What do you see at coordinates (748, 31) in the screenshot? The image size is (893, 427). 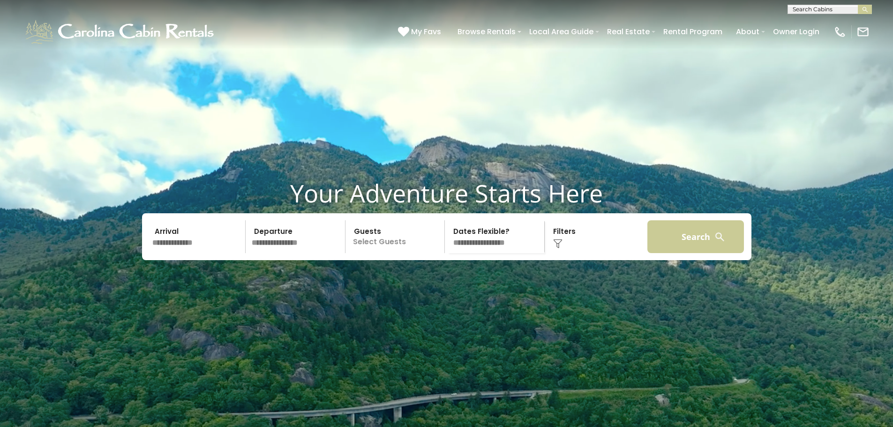 I see `a: About` at bounding box center [748, 31].